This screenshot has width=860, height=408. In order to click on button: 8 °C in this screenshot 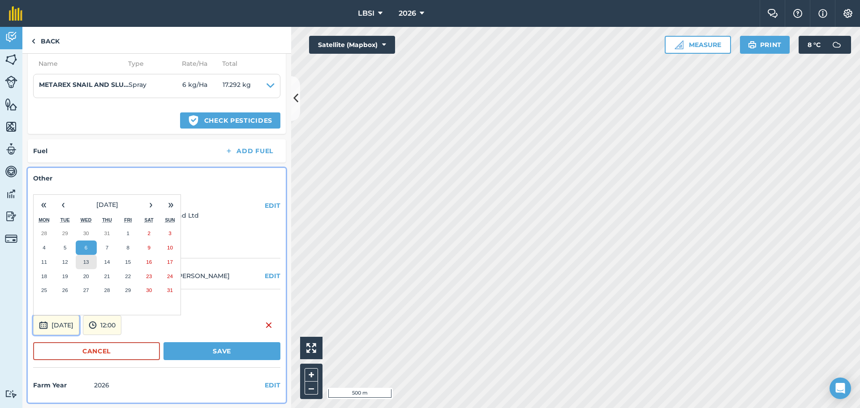, I will do `click(825, 45)`.